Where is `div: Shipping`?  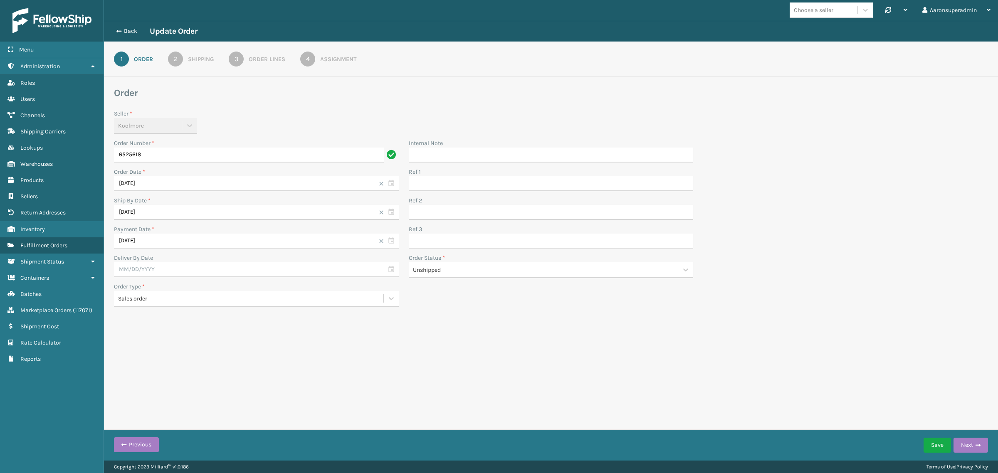 div: Shipping is located at coordinates (201, 59).